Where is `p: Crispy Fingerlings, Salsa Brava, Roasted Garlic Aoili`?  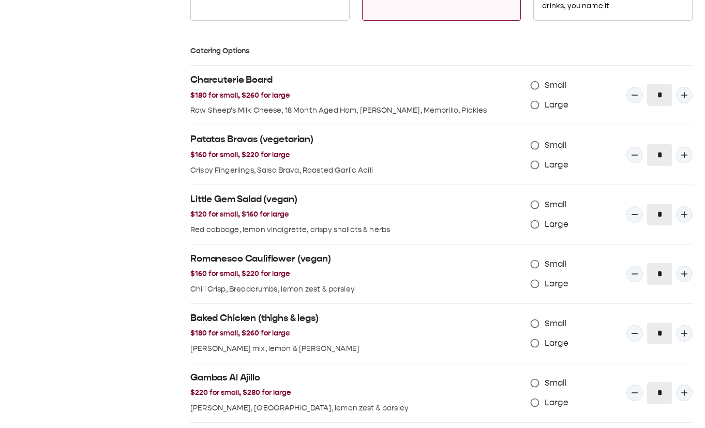
p: Crispy Fingerlings, Salsa Brava, Roasted Garlic Aoili is located at coordinates (356, 171).